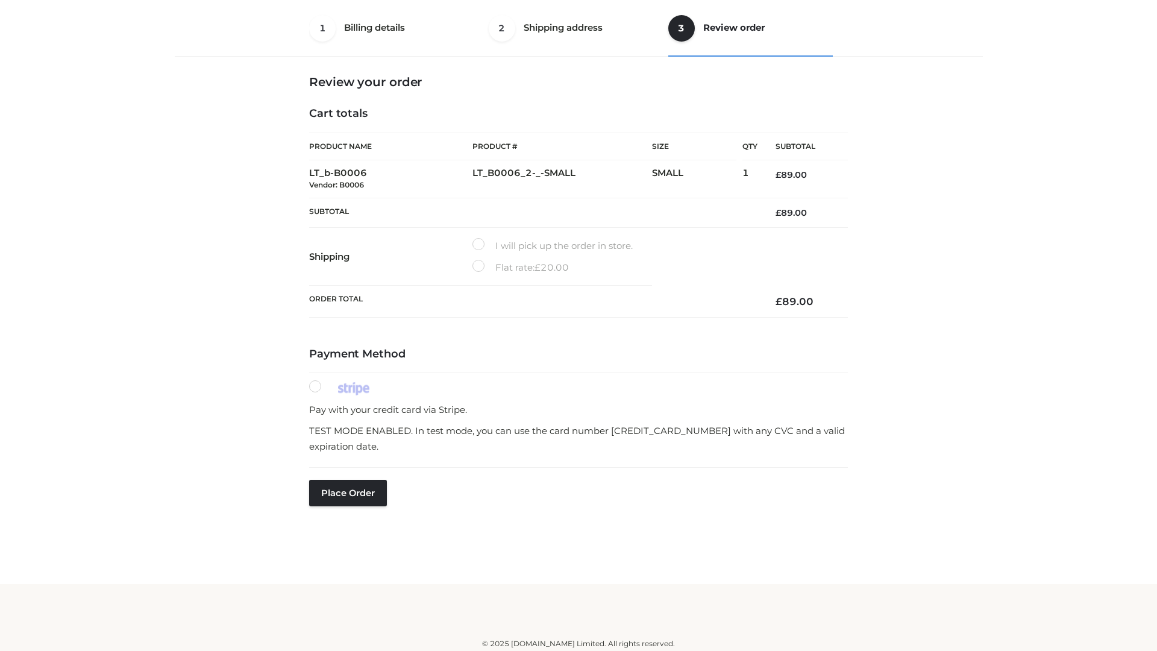 This screenshot has height=651, width=1157. What do you see at coordinates (694, 146) in the screenshot?
I see `th: Size` at bounding box center [694, 146].